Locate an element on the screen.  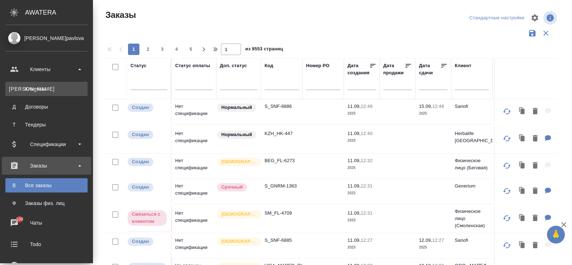
span: из 9553 страниц is located at coordinates (264, 50).